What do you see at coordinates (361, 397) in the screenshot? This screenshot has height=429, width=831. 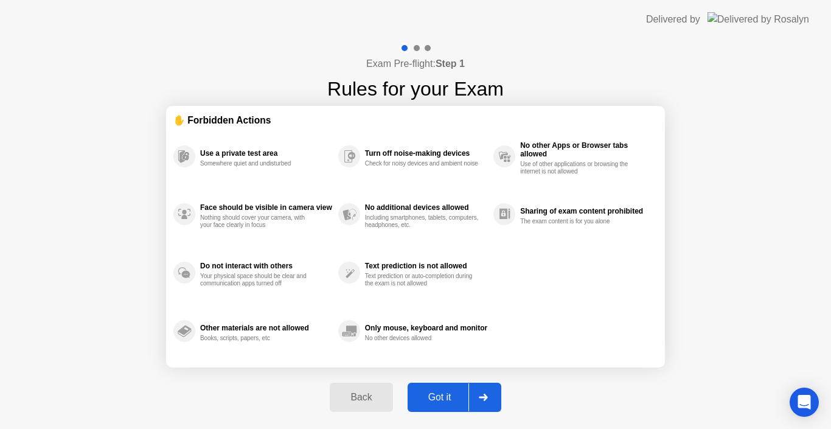 I see `button: Back` at bounding box center [361, 397].